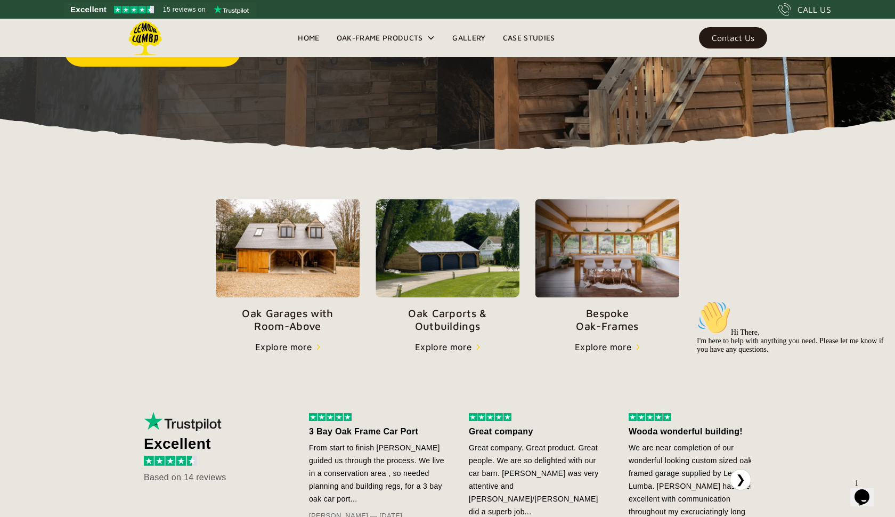  I want to click on a: Oak Garages withRoom-Above, so click(288, 266).